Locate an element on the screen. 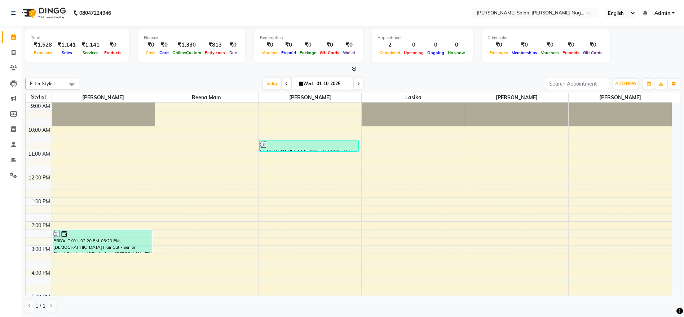 The width and height of the screenshot is (684, 317). span: Wed is located at coordinates (306, 83).